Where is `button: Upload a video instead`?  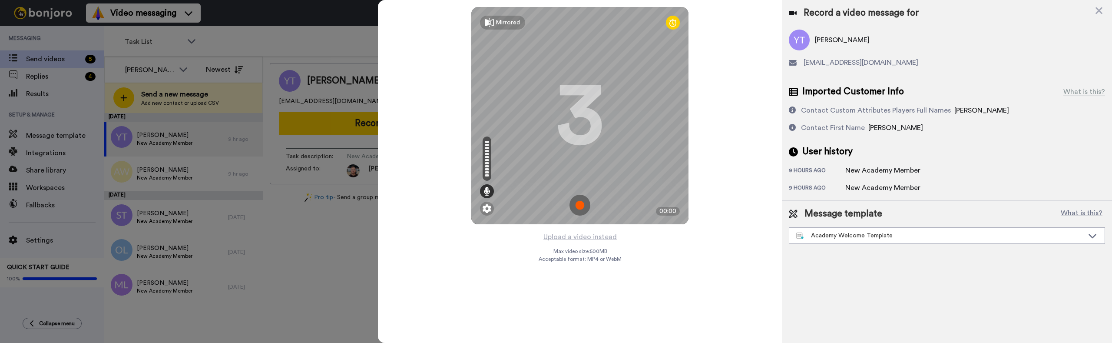 button: Upload a video instead is located at coordinates (580, 237).